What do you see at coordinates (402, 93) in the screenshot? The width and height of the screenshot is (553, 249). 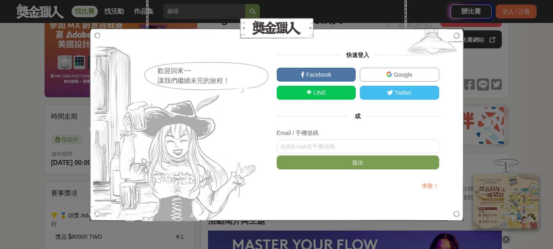 I see `span: Twitter` at bounding box center [402, 93].